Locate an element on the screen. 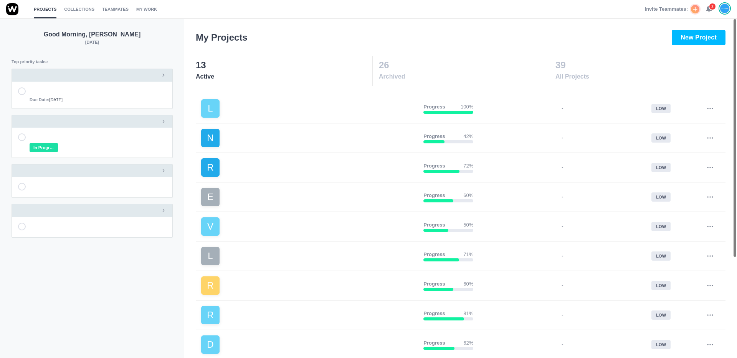 Image resolution: width=737 pixels, height=358 pixels. p: 13 is located at coordinates (284, 65).